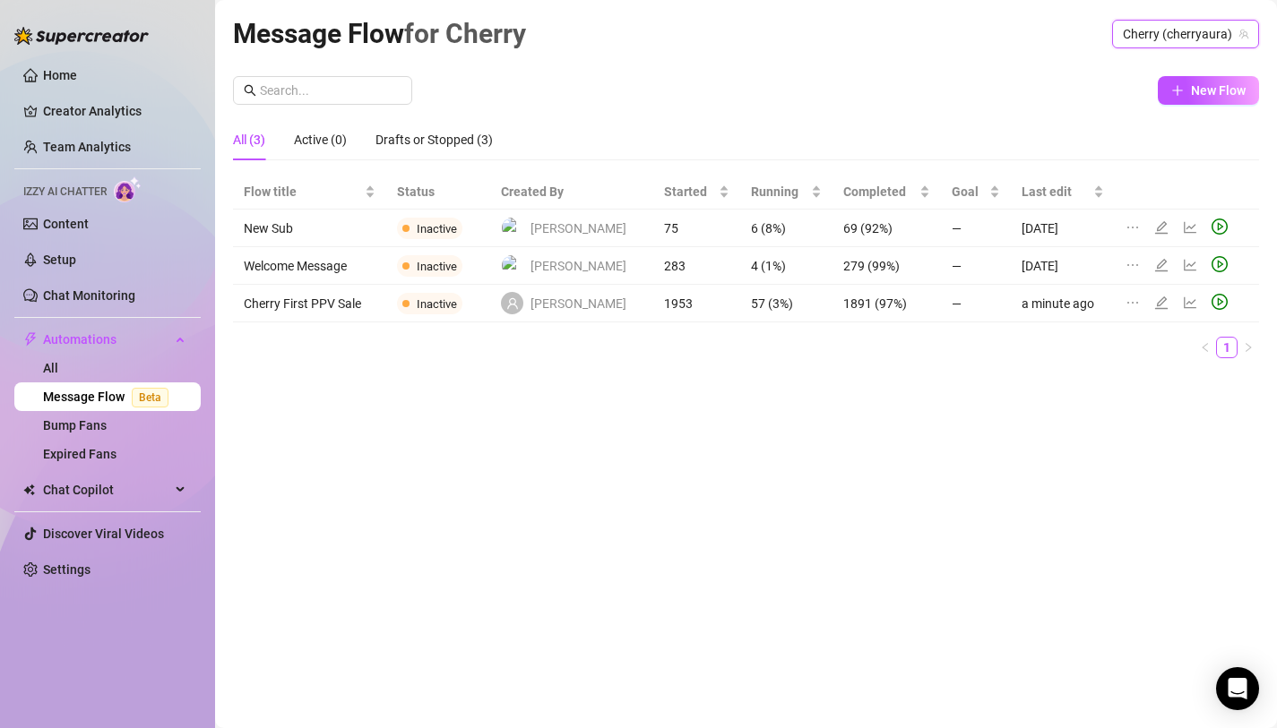 The width and height of the screenshot is (1277, 728). I want to click on span: left, so click(1205, 348).